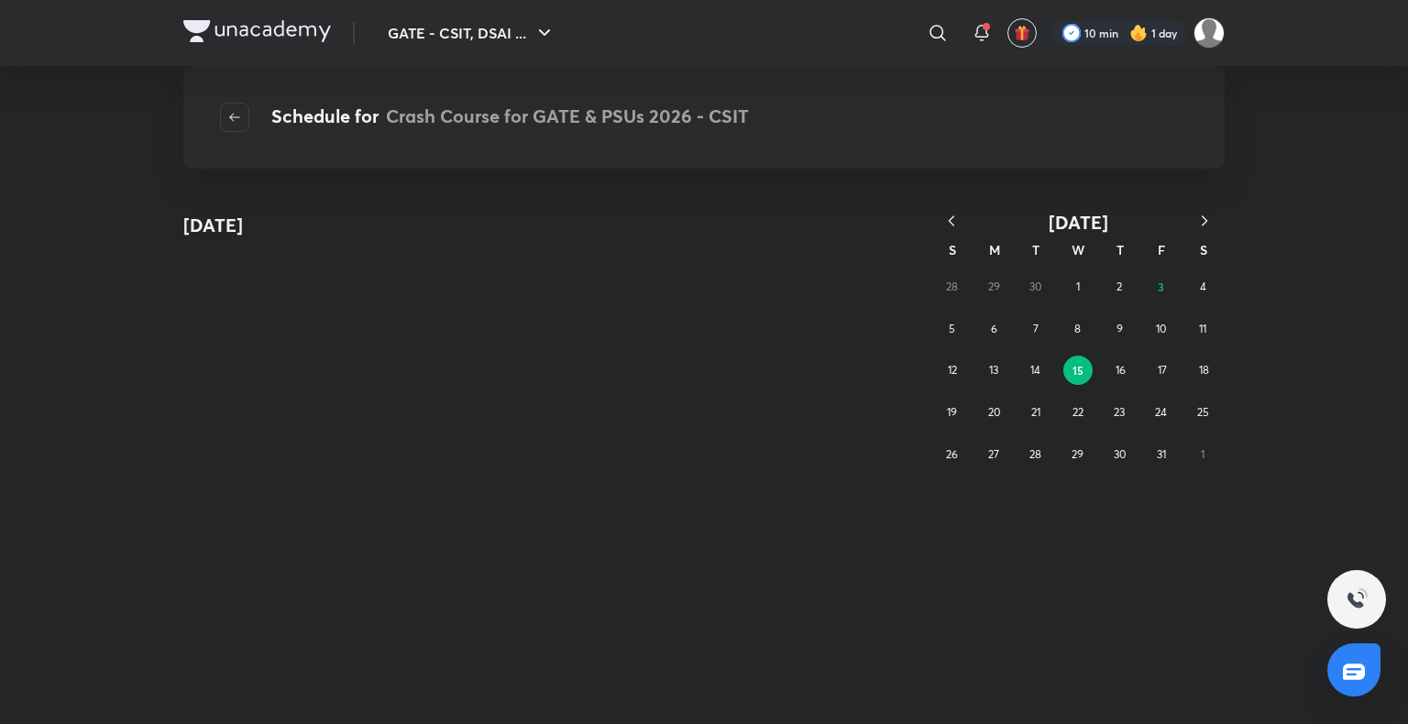 Image resolution: width=1408 pixels, height=724 pixels. I want to click on abbr: October 21, 2025, so click(1036, 412).